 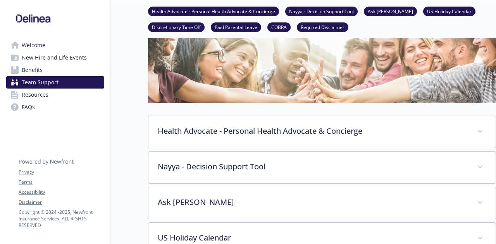 What do you see at coordinates (55, 107) in the screenshot?
I see `a: FAQs` at bounding box center [55, 107].